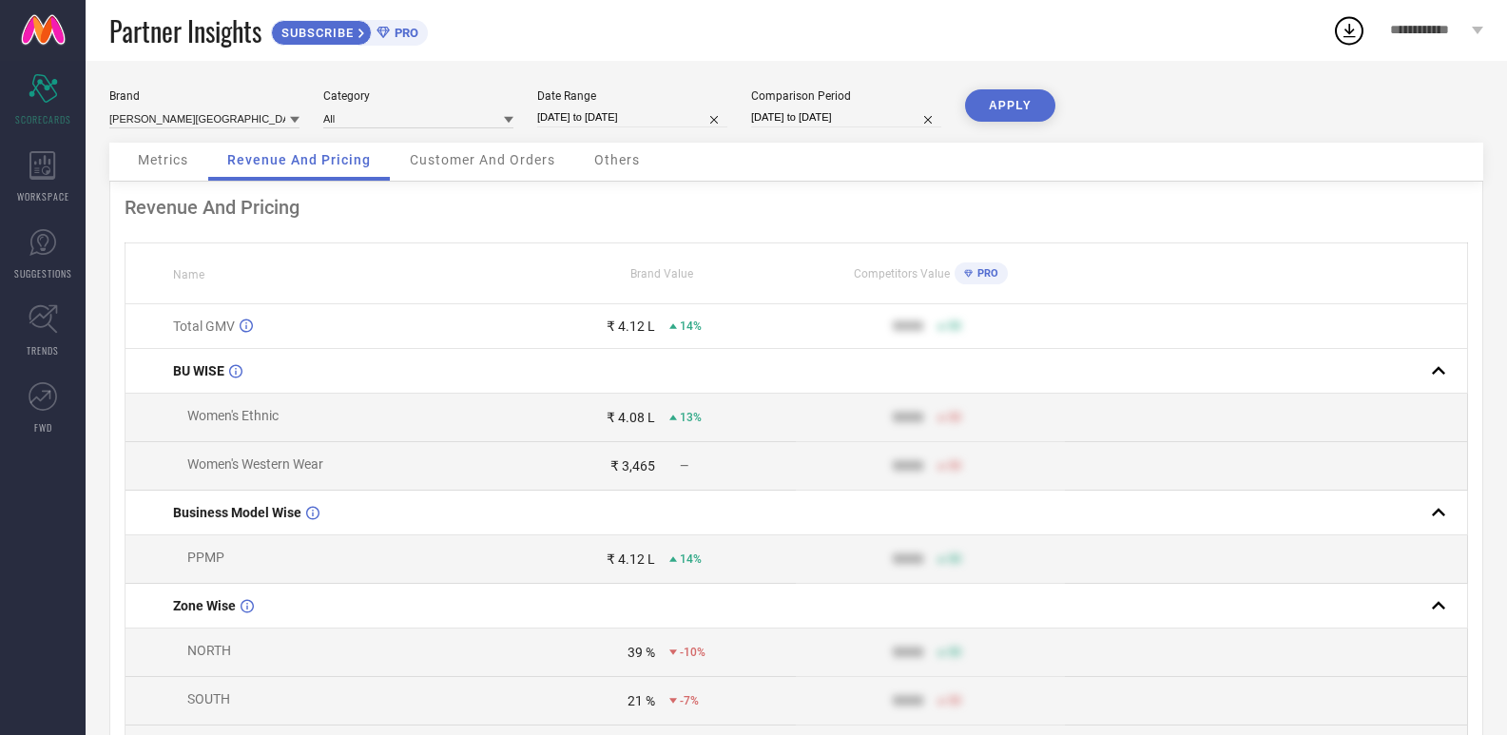  I want to click on span: Women's Western Wear, so click(255, 464).